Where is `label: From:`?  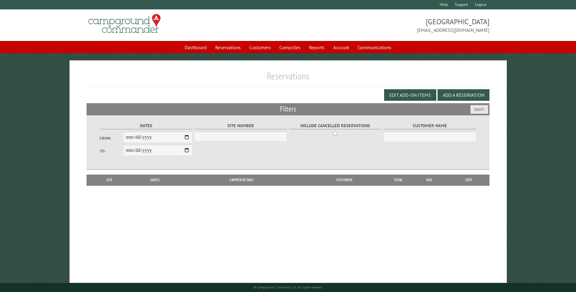
label: From: is located at coordinates (111, 138).